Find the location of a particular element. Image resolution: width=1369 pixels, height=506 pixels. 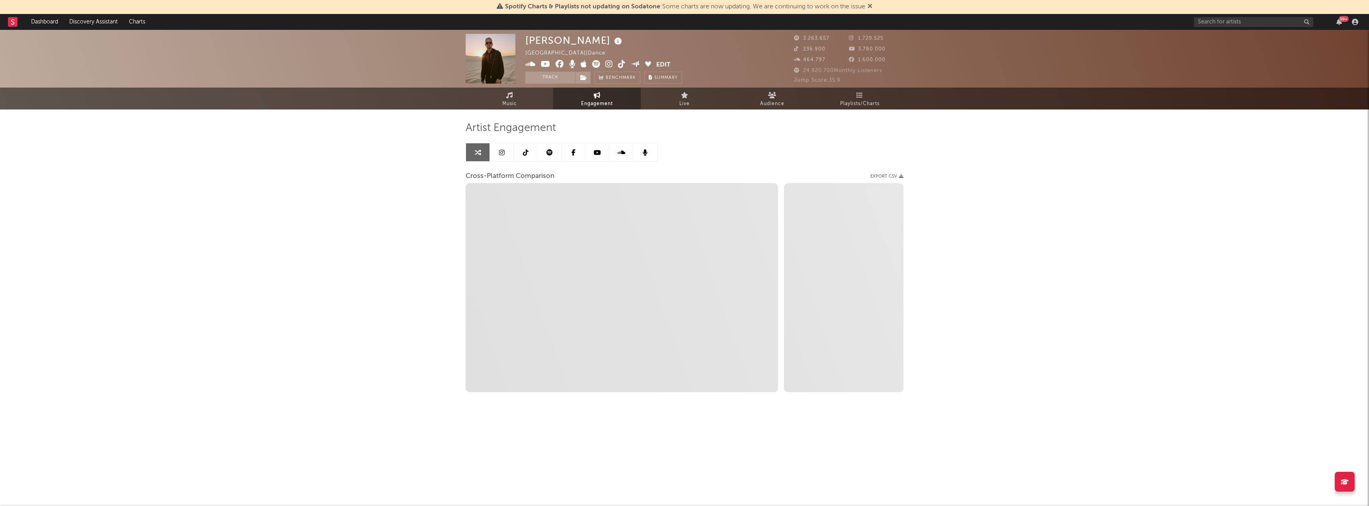

a: Discovery Assistant is located at coordinates (94, 22).